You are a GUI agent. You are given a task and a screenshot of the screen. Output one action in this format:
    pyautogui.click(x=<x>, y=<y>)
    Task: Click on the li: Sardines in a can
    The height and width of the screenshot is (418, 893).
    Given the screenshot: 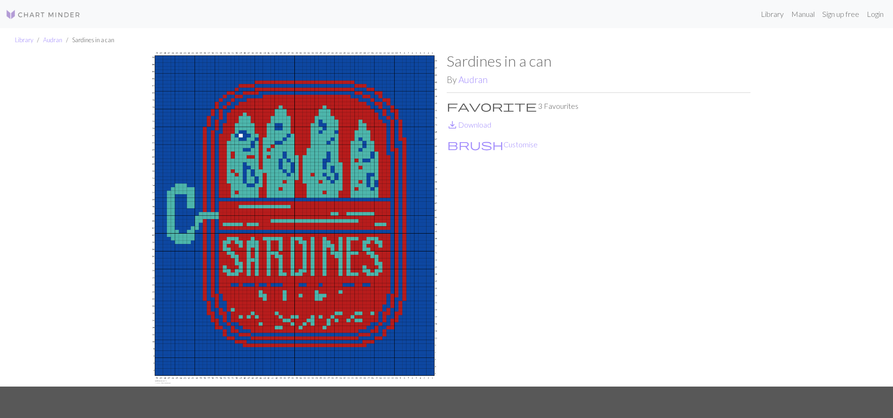 What is the action you would take?
    pyautogui.click(x=88, y=40)
    